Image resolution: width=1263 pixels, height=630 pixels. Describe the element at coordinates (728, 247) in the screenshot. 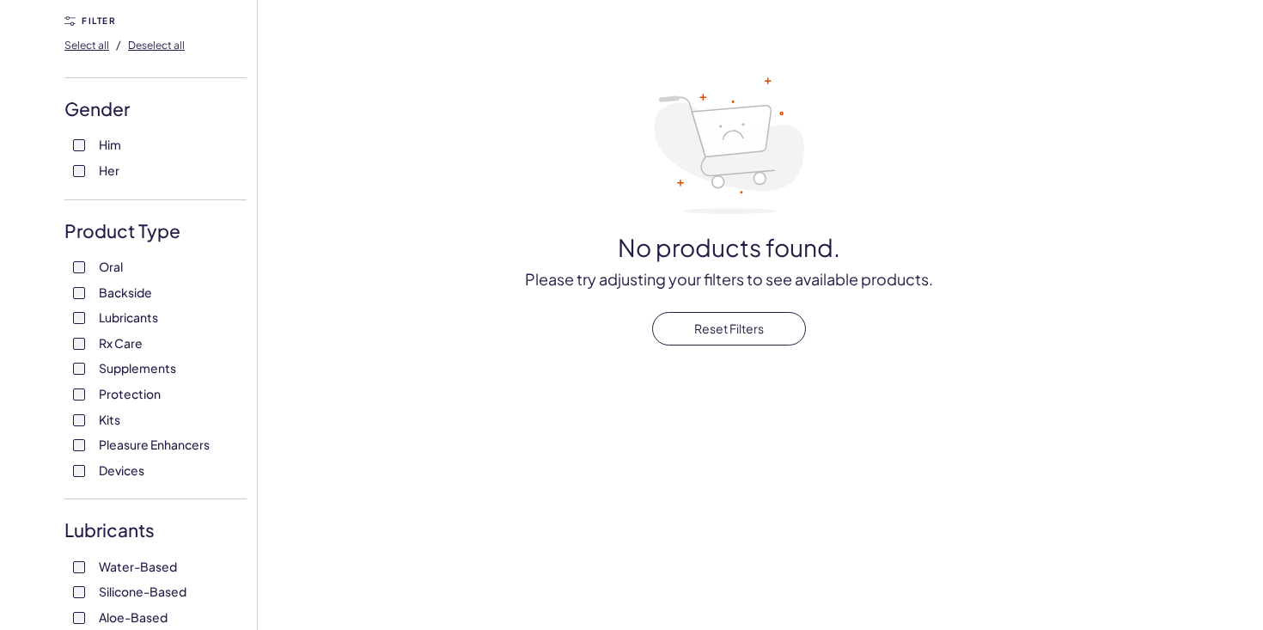

I see `h3: No products found.` at that location.